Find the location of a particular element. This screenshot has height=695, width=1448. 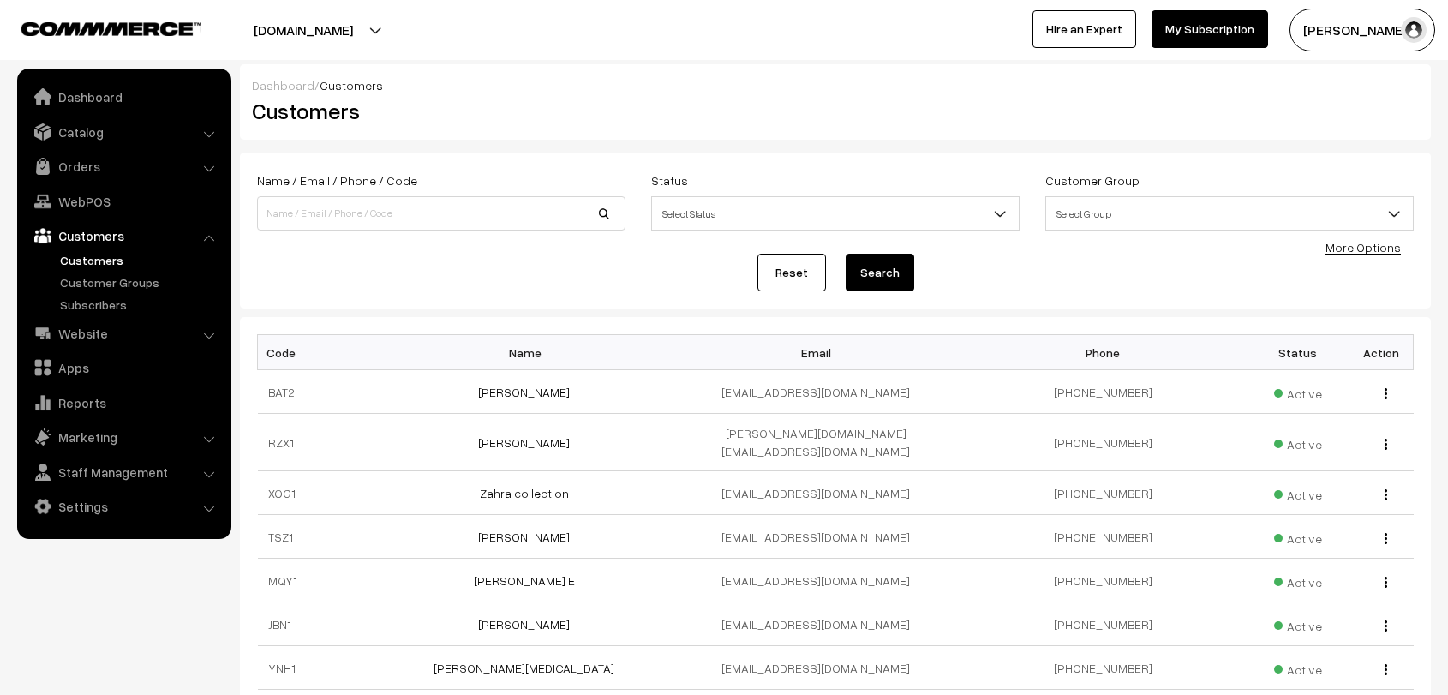

span: Customers is located at coordinates (351, 85).